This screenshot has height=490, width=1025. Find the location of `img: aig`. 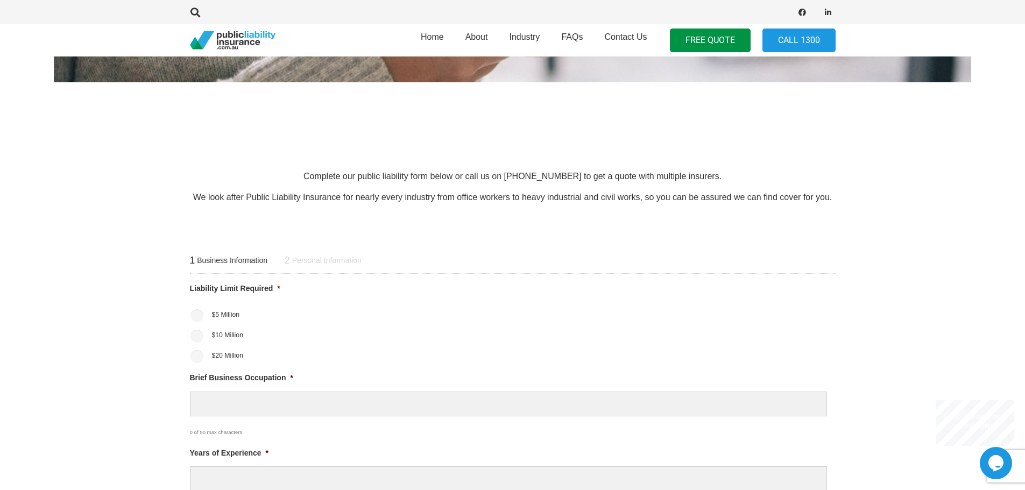

img: aig is located at coordinates (385, 109).